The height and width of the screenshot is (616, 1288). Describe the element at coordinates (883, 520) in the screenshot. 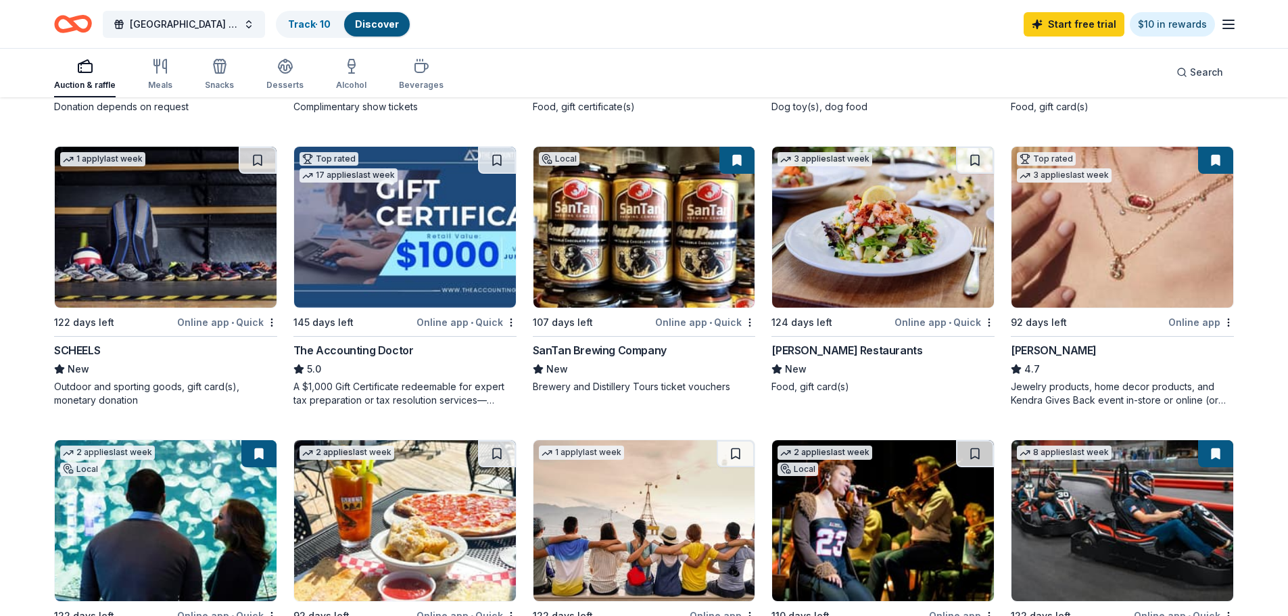

I see `img: Image for Phoenix Symphony` at that location.